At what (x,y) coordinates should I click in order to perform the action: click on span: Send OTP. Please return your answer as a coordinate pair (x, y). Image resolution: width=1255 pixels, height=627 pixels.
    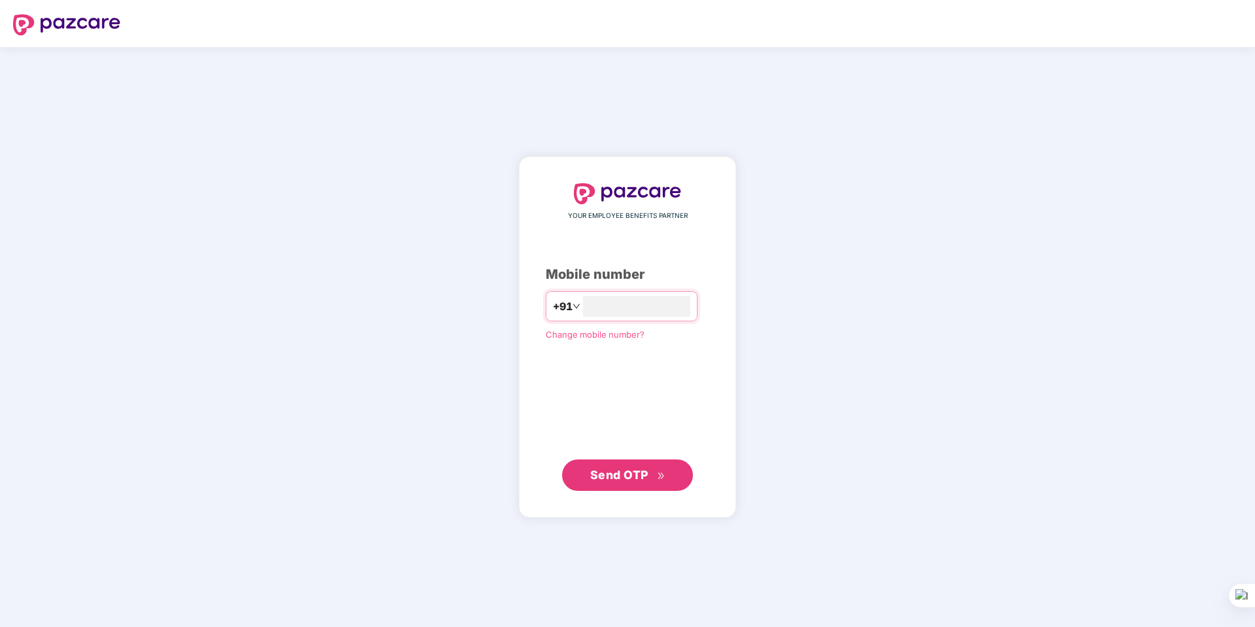
    Looking at the image, I should click on (619, 474).